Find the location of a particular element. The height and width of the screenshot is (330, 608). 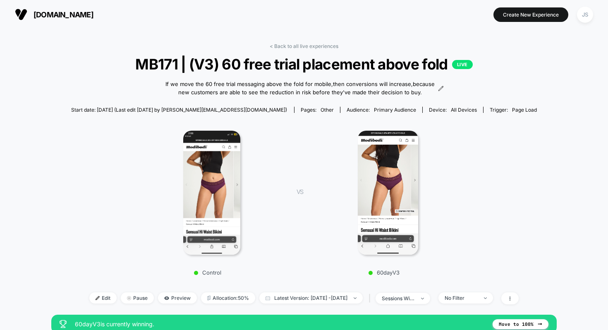

p: 60dayV3 is located at coordinates (384, 273).